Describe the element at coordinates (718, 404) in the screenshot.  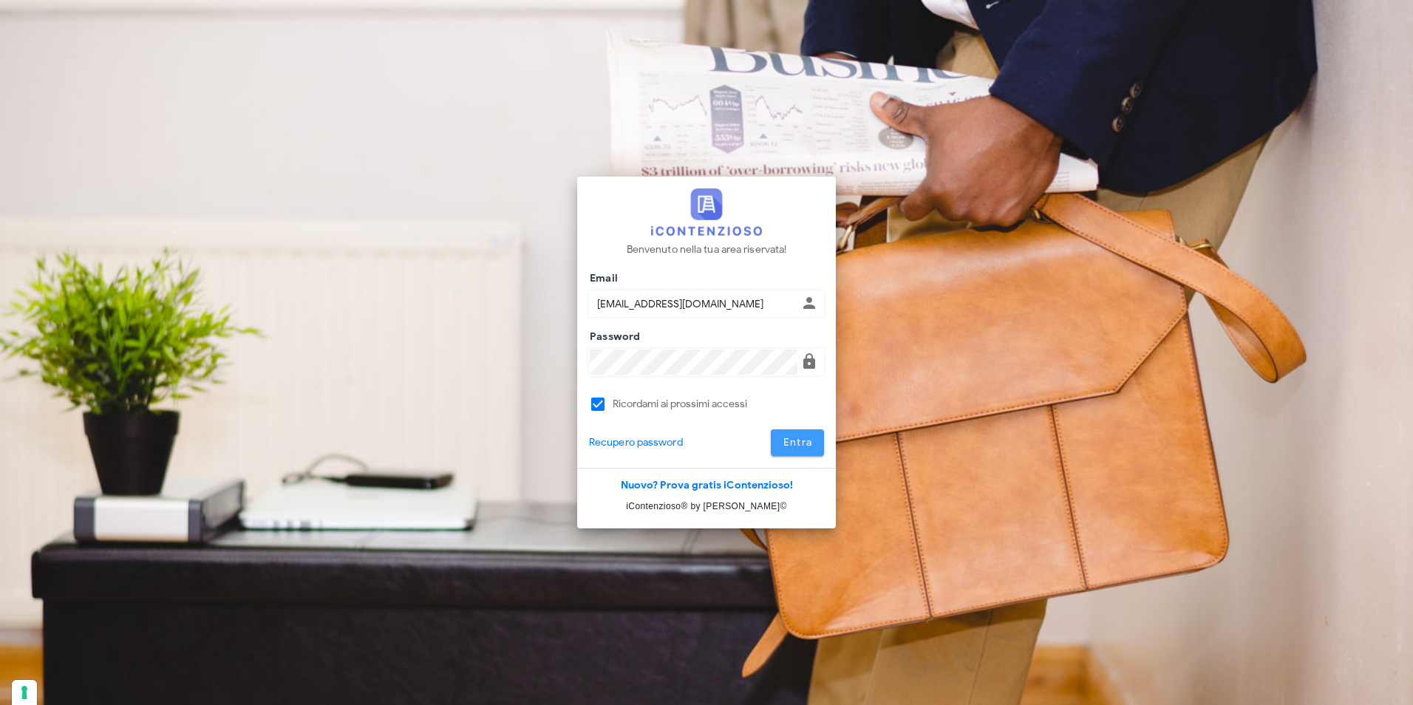
I see `label: Ricordami ai prossimi accessi` at that location.